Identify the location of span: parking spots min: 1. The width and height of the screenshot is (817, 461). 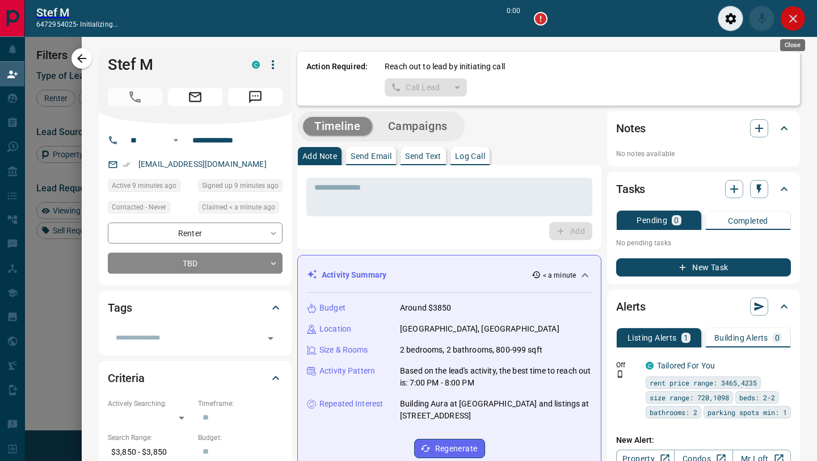
(748, 412).